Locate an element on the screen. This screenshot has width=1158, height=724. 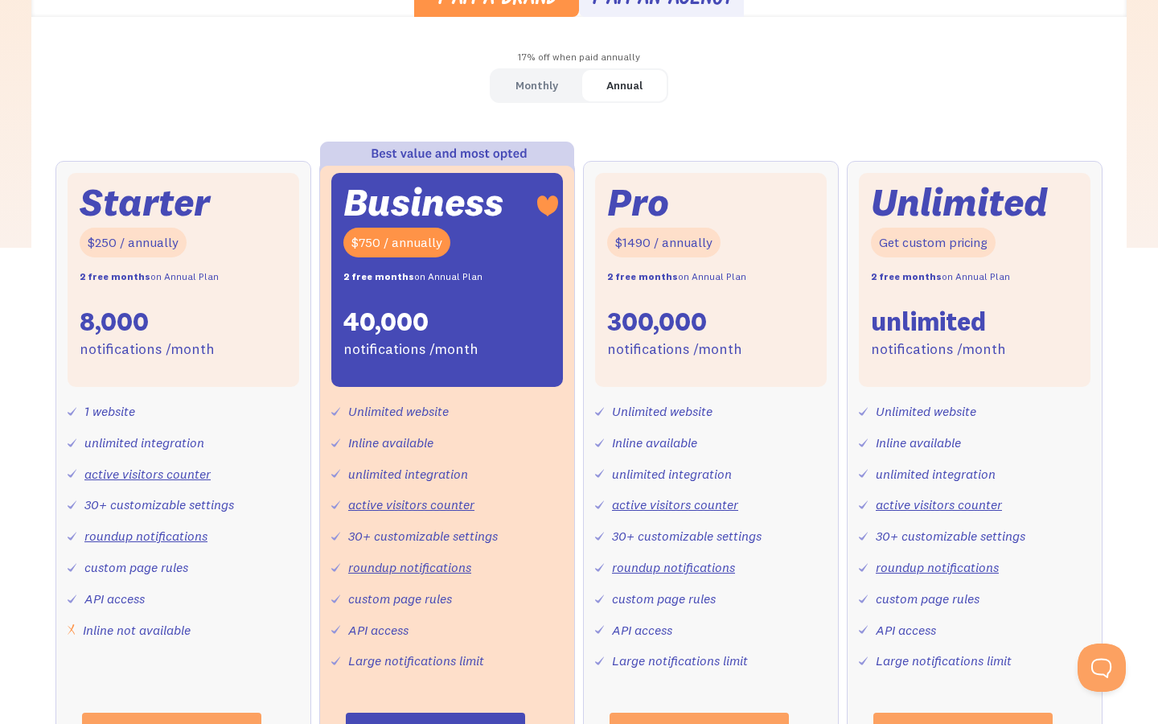
div: Get custom pricing is located at coordinates (933, 242).